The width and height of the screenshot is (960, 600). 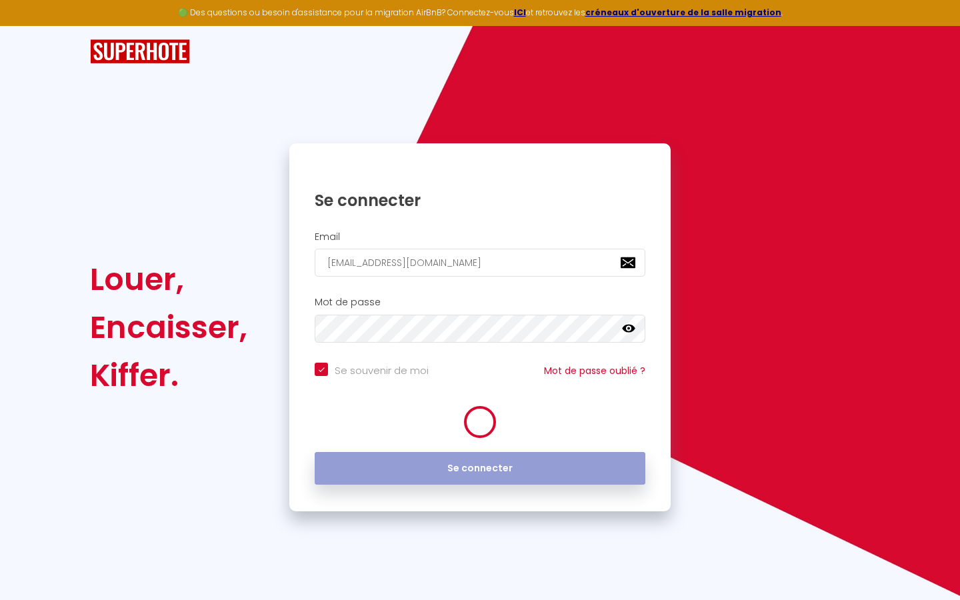 I want to click on img: SuperHote logo, so click(x=140, y=51).